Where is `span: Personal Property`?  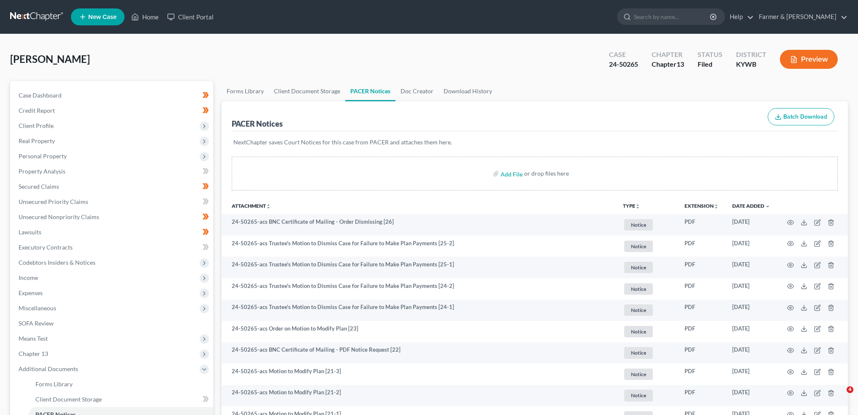
span: Personal Property is located at coordinates (43, 156).